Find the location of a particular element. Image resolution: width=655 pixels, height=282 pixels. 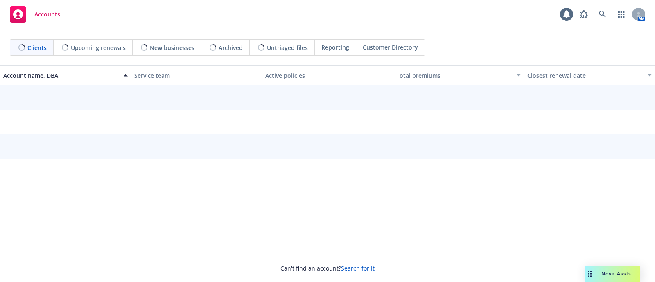

button: Active policies is located at coordinates (327, 75).